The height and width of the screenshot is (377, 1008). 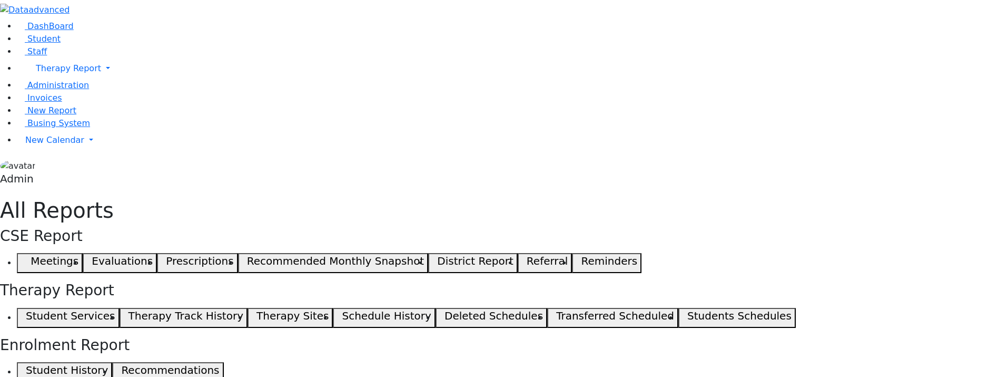 What do you see at coordinates (494, 316) in the screenshot?
I see `h5: Deleted Schedules` at bounding box center [494, 316].